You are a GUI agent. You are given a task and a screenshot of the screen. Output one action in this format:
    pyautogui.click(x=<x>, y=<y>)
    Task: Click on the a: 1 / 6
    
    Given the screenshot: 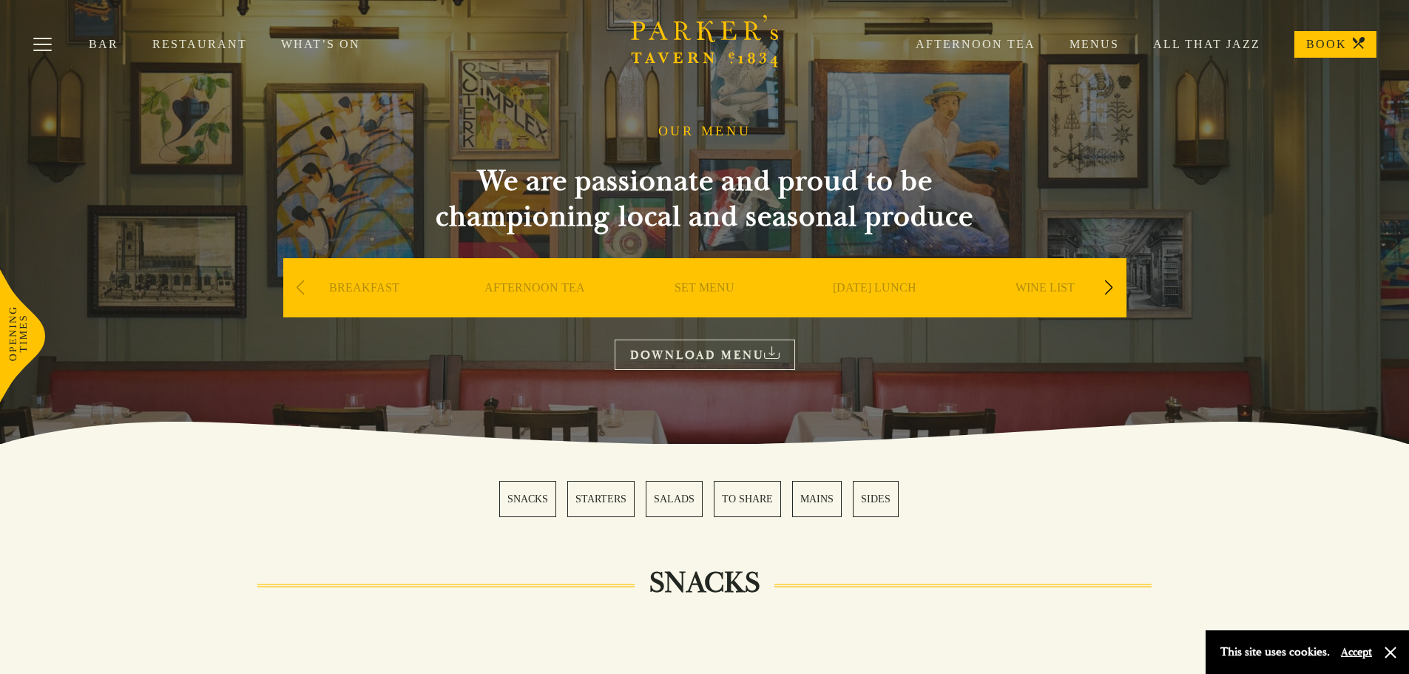 What is the action you would take?
    pyautogui.click(x=528, y=499)
    